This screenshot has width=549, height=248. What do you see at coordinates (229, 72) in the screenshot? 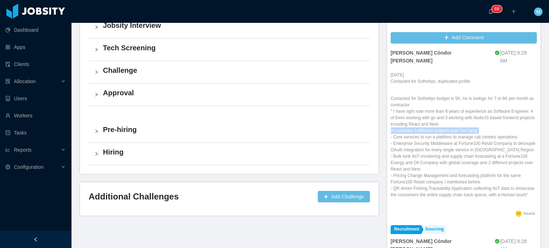
I see `div: icon: rightChallenge` at bounding box center [229, 72].